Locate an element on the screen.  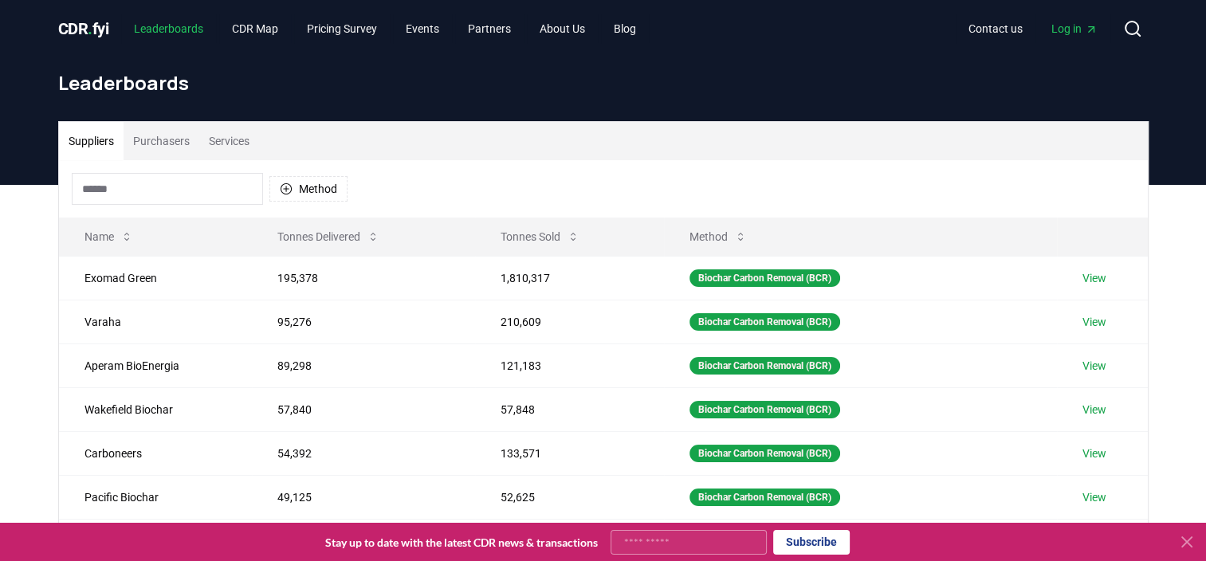
span: Log in is located at coordinates (1075, 29).